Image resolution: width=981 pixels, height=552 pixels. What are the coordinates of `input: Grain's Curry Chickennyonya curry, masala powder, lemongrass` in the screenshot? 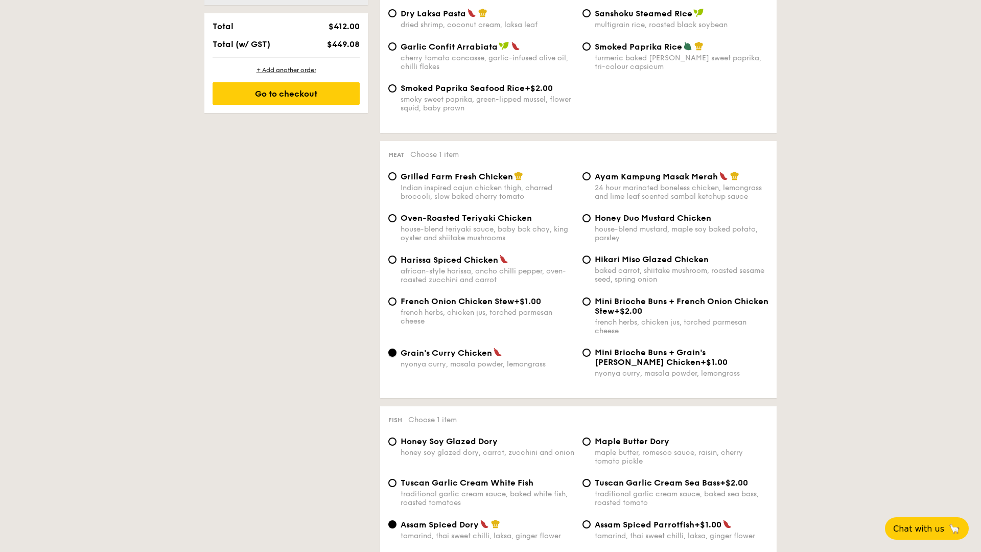 It's located at (392, 352).